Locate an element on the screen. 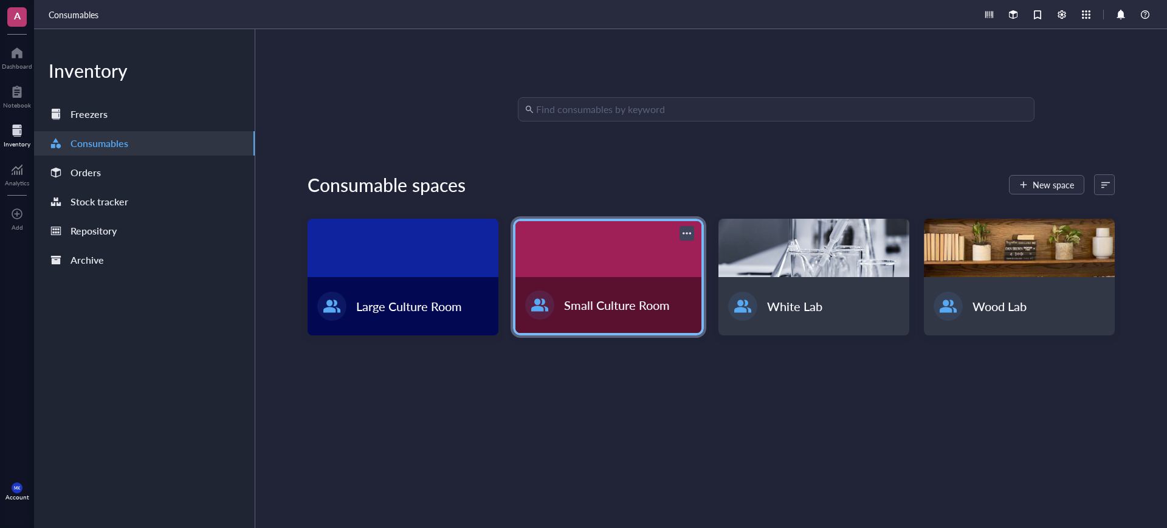 Image resolution: width=1167 pixels, height=528 pixels. span: New space is located at coordinates (1054, 185).